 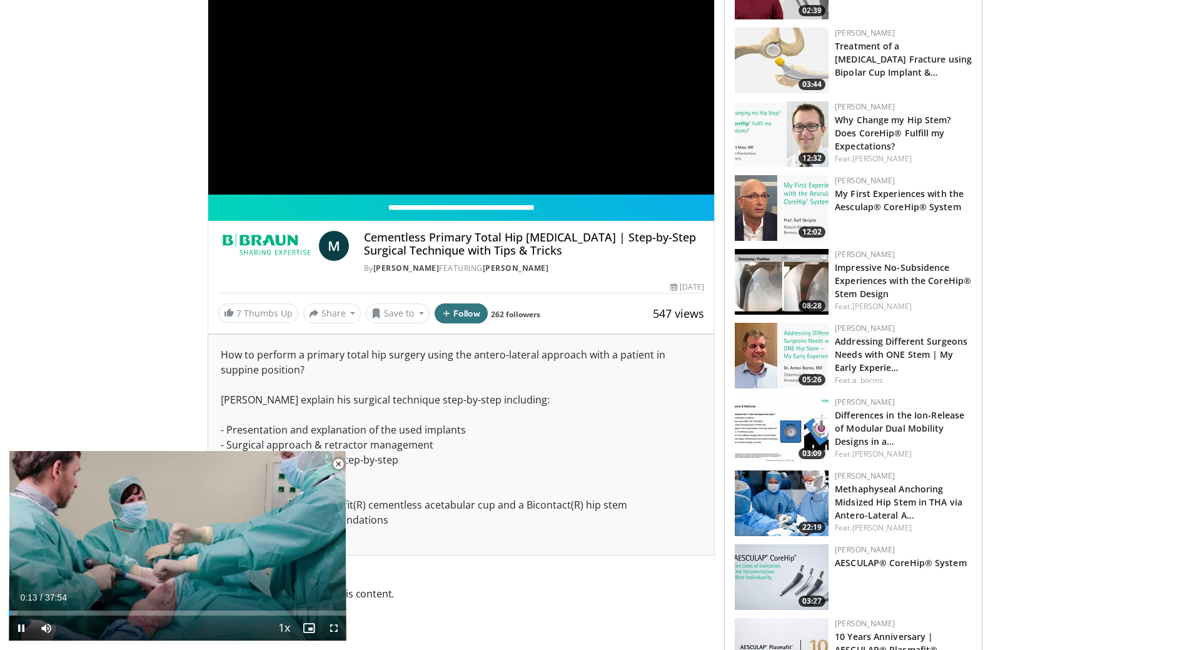 What do you see at coordinates (782, 208) in the screenshot?
I see `a: 12:02` at bounding box center [782, 208].